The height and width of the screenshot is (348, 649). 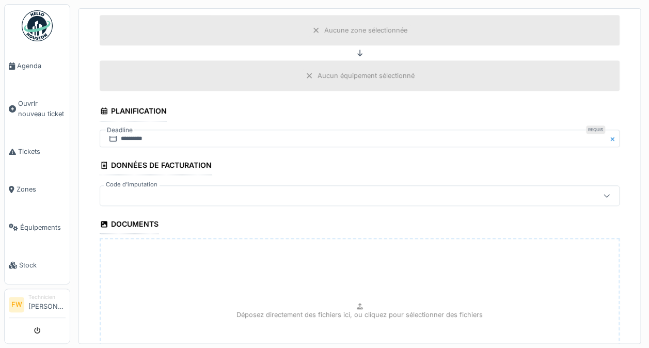 I want to click on a: Zones, so click(x=37, y=189).